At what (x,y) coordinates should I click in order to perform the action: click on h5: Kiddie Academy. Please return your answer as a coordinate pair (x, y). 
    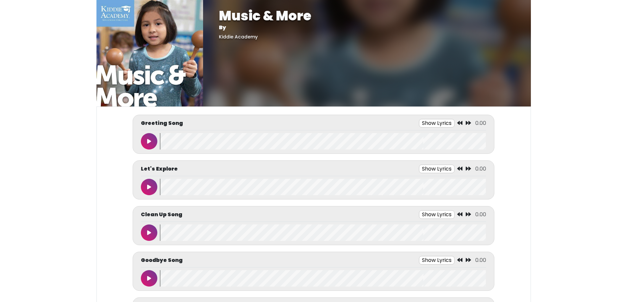
    Looking at the image, I should click on (367, 37).